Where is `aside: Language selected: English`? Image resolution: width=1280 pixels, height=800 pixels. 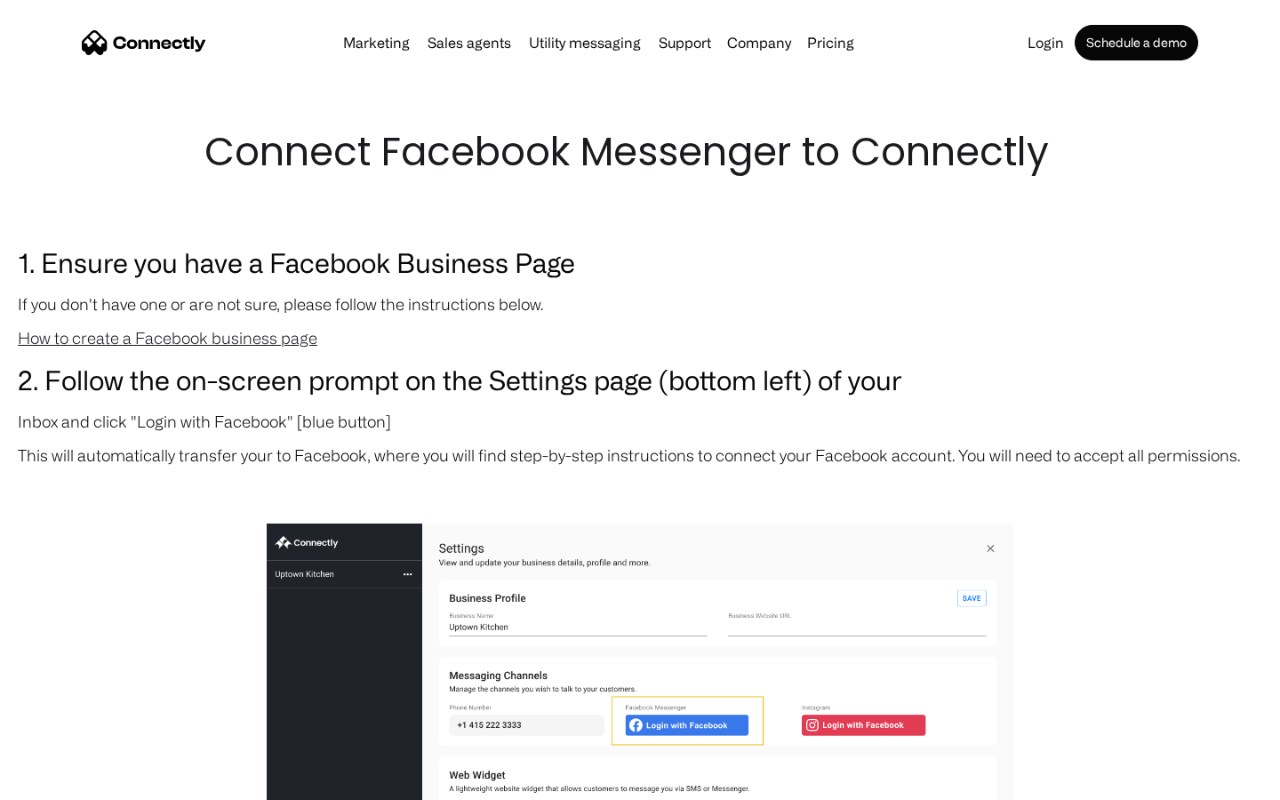
aside: Language selected: English is located at coordinates (62, 782).